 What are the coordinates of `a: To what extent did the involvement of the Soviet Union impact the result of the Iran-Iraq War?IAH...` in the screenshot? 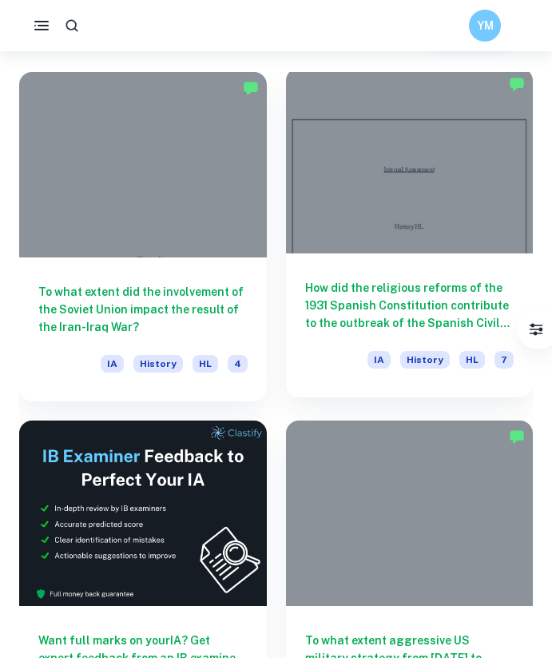 It's located at (143, 237).